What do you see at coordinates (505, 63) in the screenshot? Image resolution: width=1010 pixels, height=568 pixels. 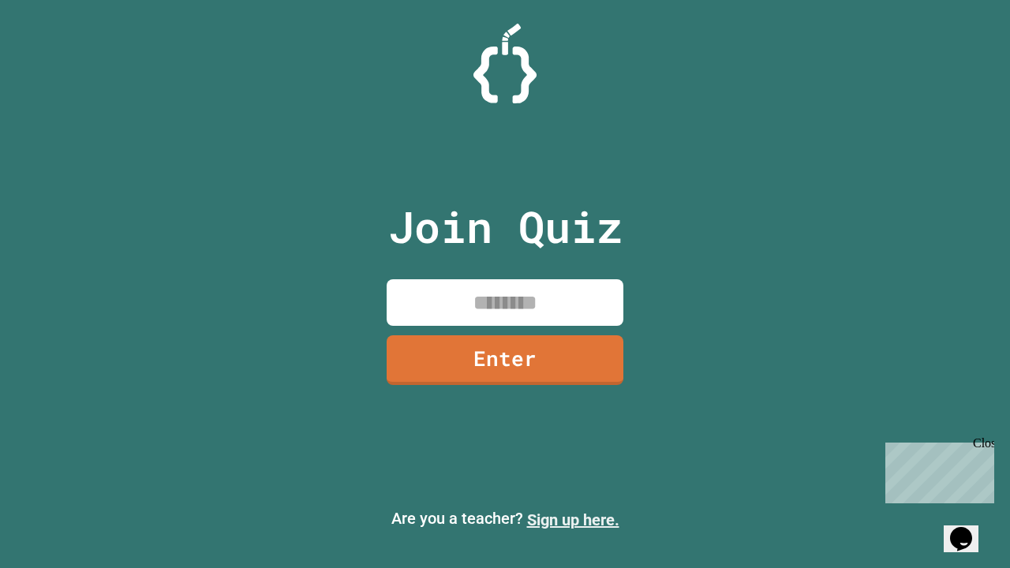 I see `img: Logo.svg` at bounding box center [505, 63].